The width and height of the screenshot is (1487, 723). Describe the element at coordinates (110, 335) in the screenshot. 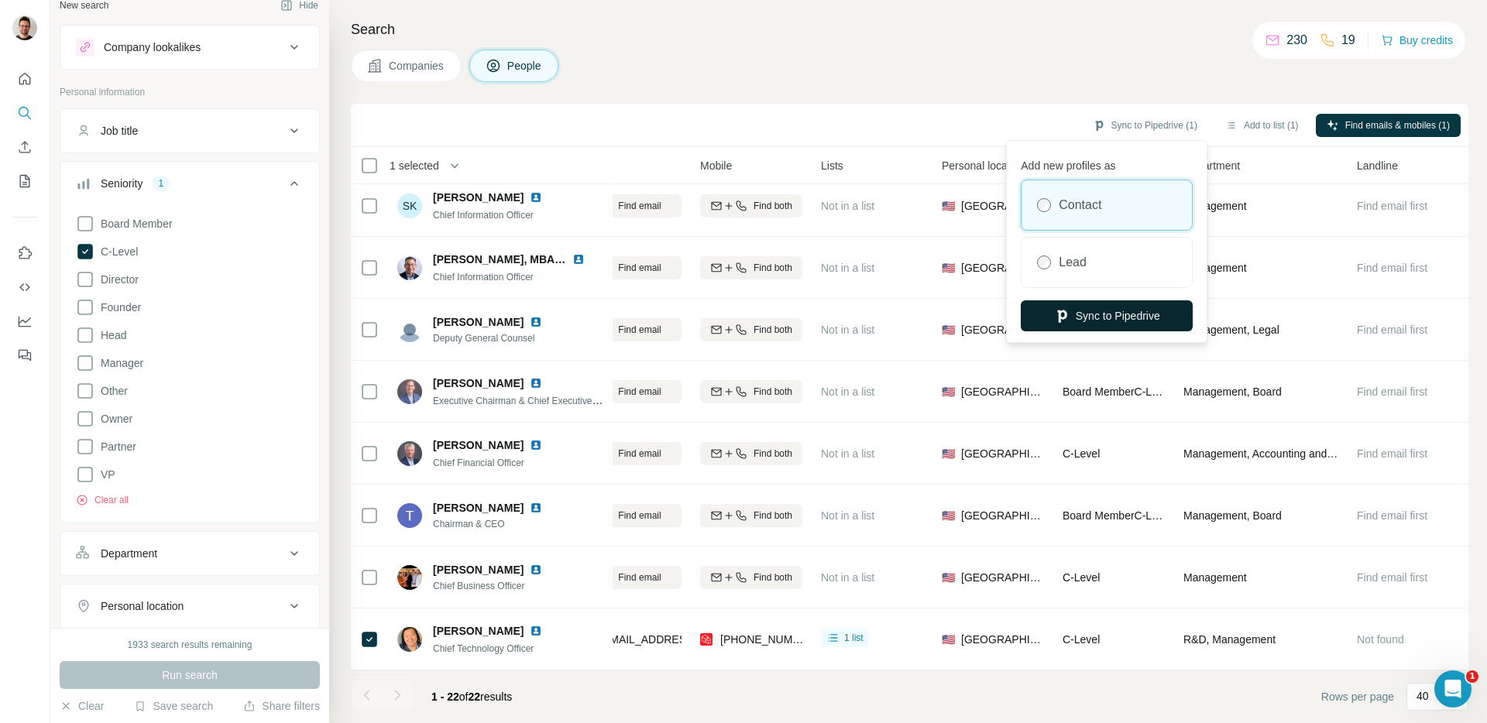

I see `span: Head` at that location.